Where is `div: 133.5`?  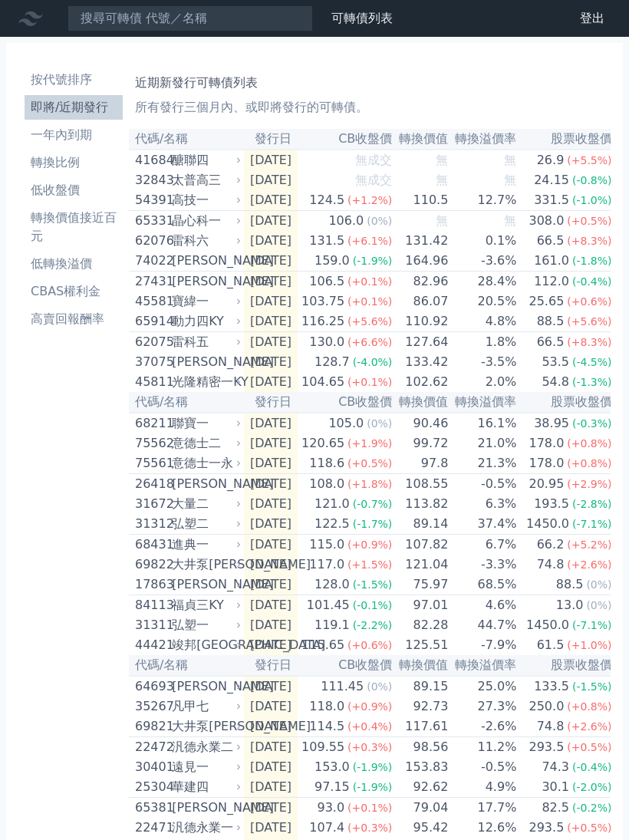 div: 133.5 is located at coordinates (551, 686).